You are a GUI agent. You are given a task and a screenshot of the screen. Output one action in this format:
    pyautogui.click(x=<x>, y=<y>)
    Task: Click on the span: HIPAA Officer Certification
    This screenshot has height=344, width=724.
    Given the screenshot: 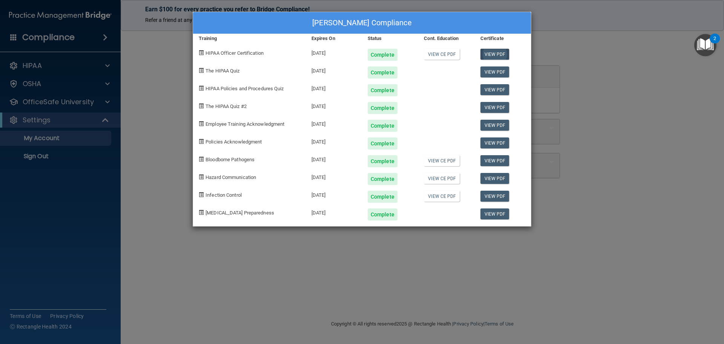 What is the action you would take?
    pyautogui.click(x=235, y=53)
    